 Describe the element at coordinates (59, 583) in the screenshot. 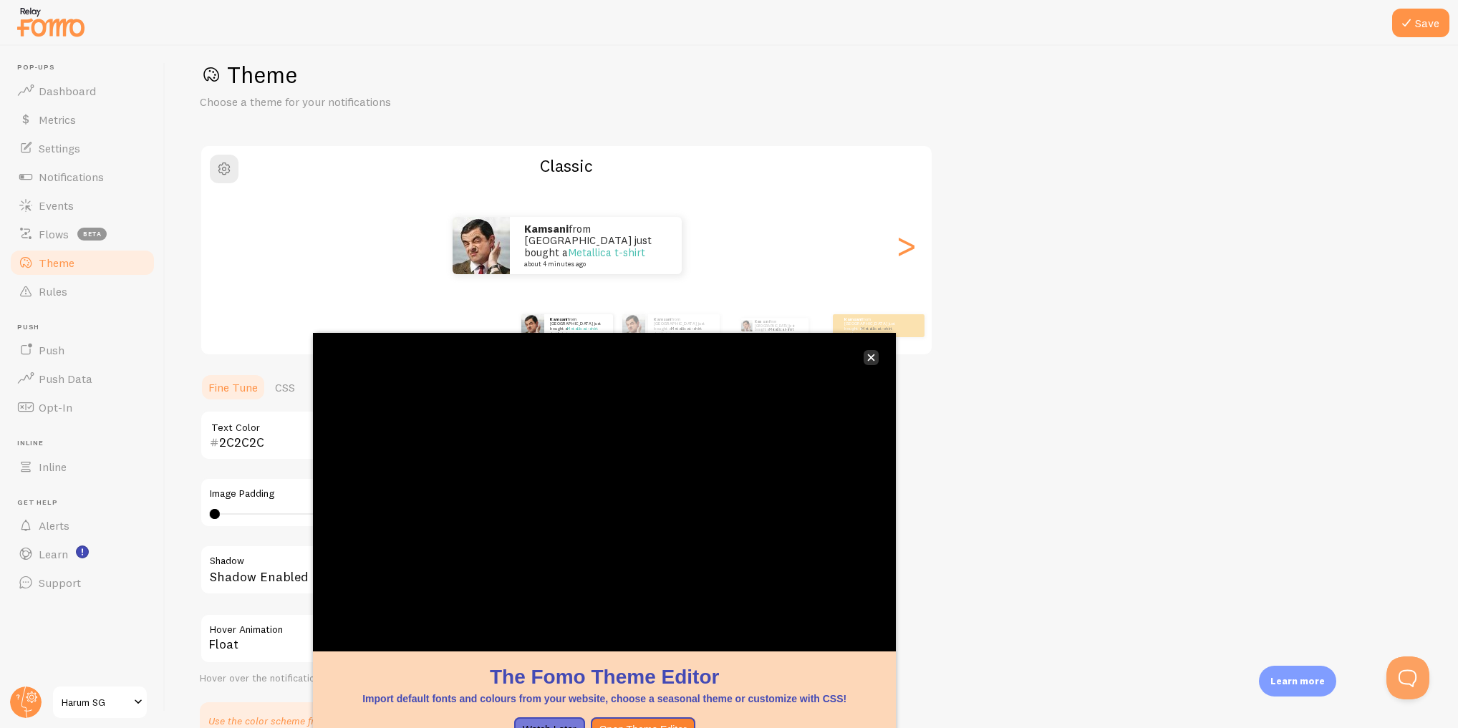

I see `span: Support` at that location.